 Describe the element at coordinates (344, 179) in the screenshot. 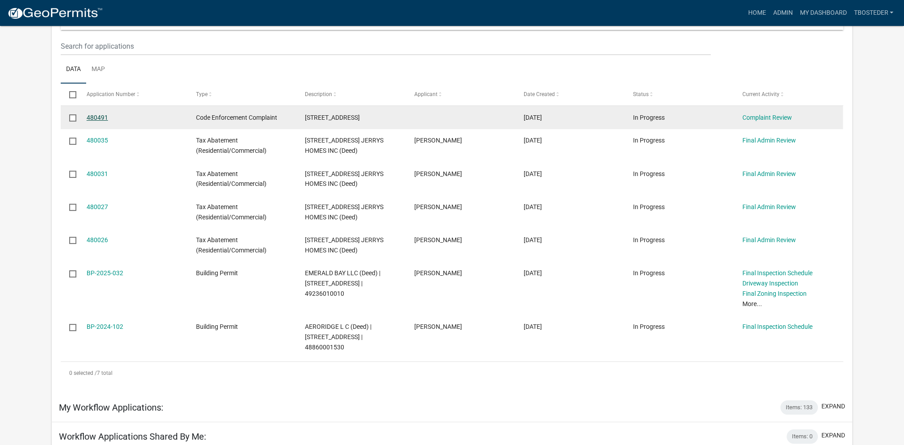

I see `span: 313 N 19TH ST JERRYS HOMES INC (Deed)` at that location.